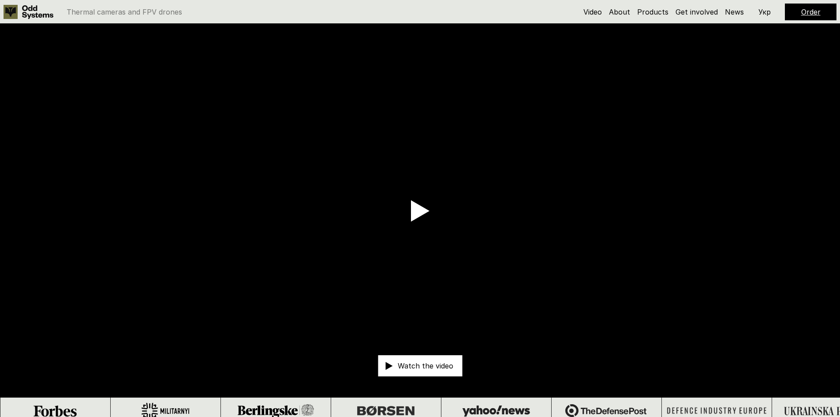  What do you see at coordinates (811, 12) in the screenshot?
I see `a: Order` at bounding box center [811, 12].